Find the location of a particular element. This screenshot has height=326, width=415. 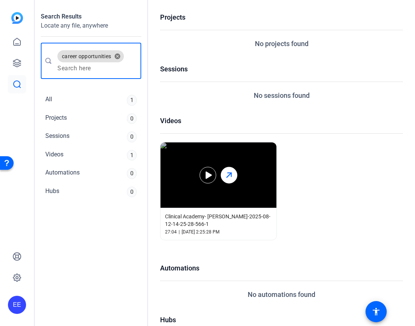

input: Search here is located at coordinates (96, 68).